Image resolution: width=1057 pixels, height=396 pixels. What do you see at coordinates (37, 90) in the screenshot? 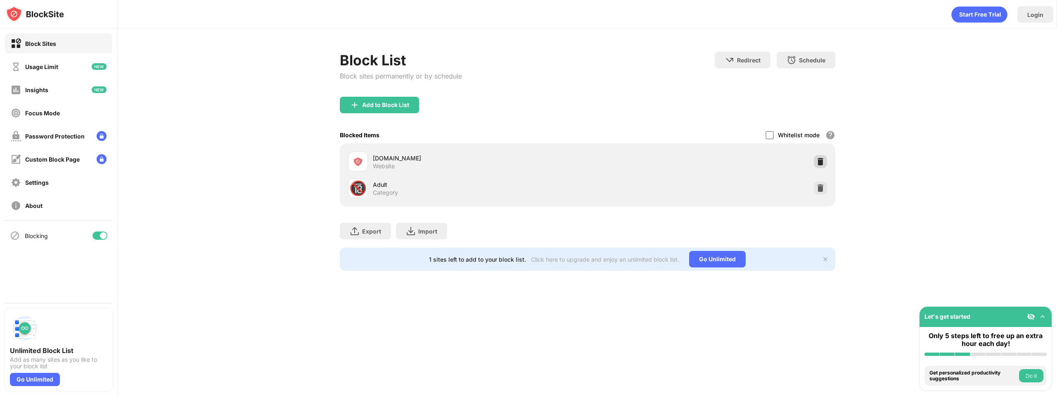
I see `div: Insights` at bounding box center [37, 90].